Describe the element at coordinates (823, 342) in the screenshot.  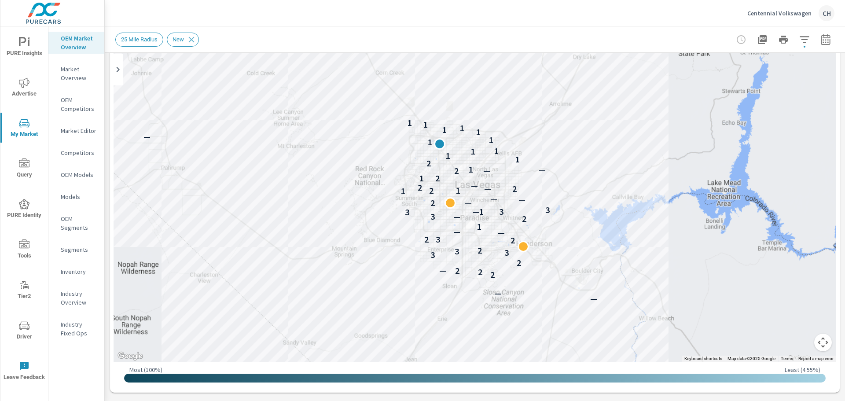
I see `button: Map camera controls` at that location.